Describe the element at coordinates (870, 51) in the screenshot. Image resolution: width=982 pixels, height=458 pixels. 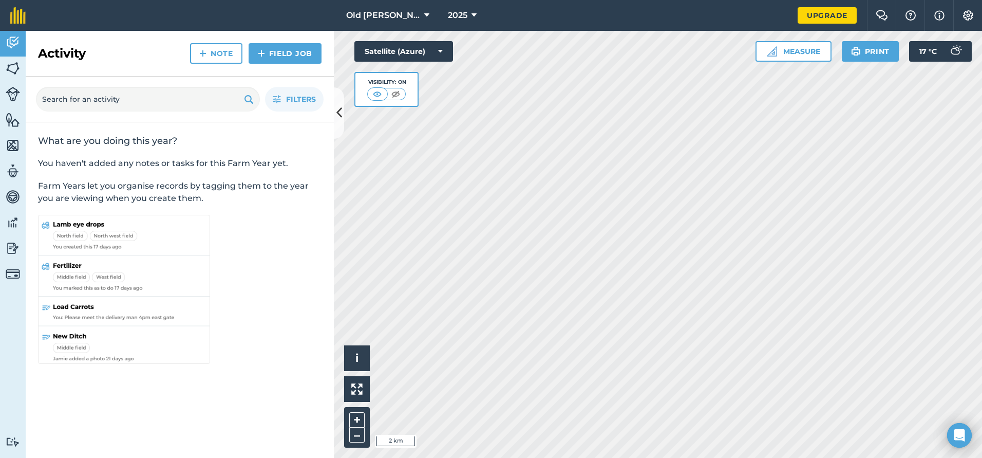
I see `button: Print` at that location.